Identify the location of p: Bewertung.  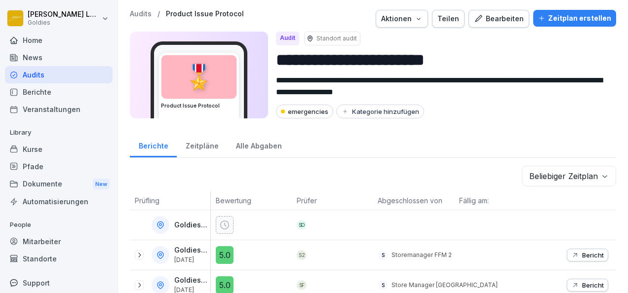
(251, 201).